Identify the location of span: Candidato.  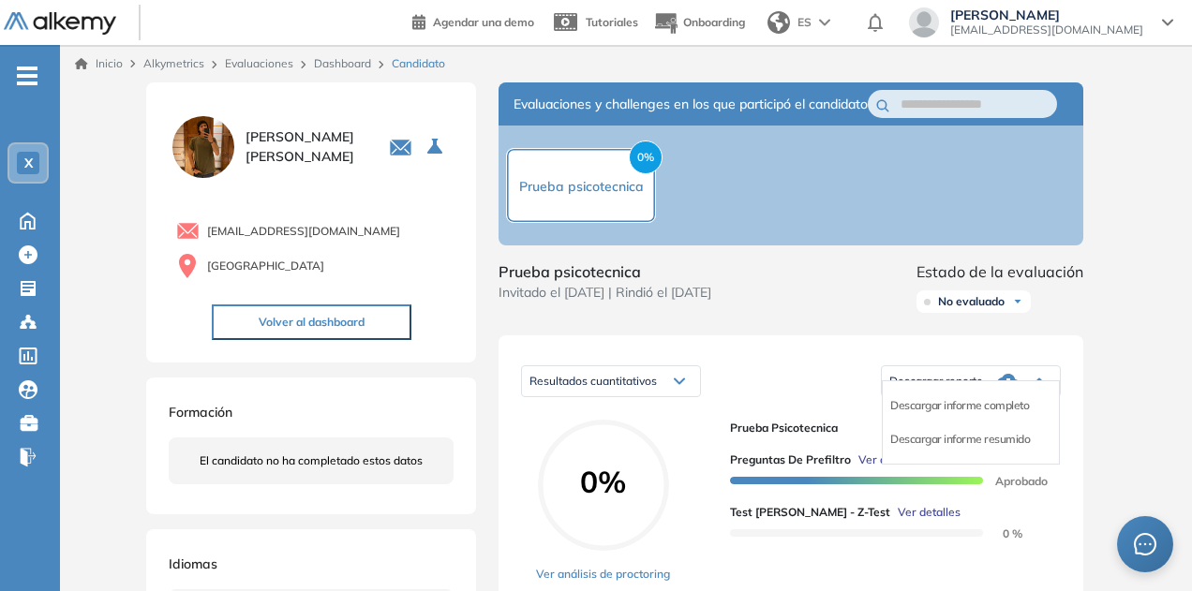
(418, 64).